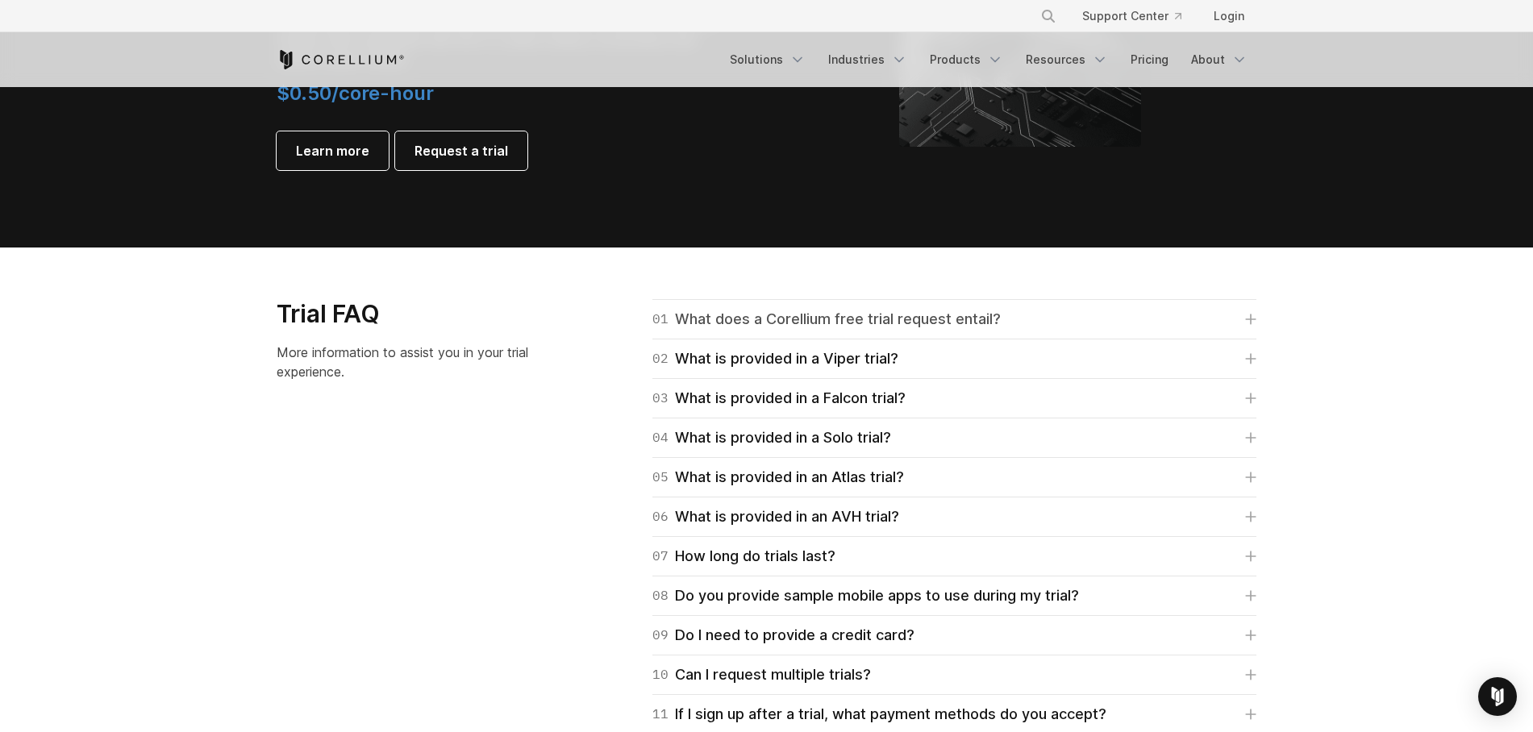 This screenshot has width=1533, height=732. What do you see at coordinates (776, 517) in the screenshot?
I see `div: What is provided in an AVH trial?` at bounding box center [776, 517].